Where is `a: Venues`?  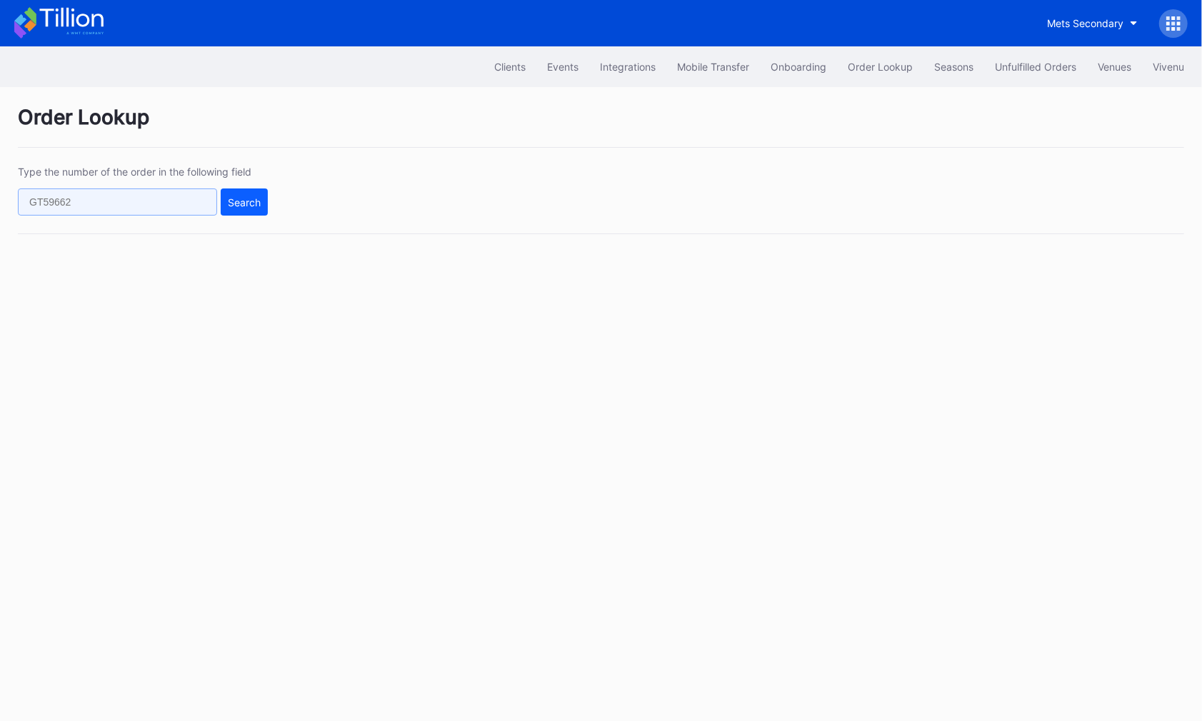
a: Venues is located at coordinates (1114, 66).